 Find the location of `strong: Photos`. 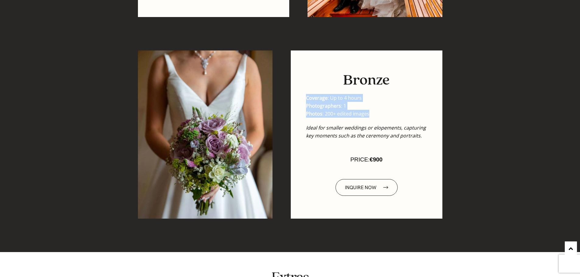

strong: Photos is located at coordinates (314, 114).